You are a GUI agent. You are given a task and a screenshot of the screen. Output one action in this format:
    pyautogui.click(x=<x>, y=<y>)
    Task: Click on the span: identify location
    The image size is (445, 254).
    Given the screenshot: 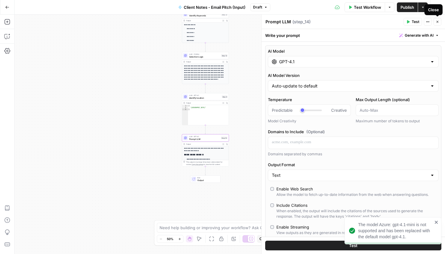 What is the action you would take?
    pyautogui.click(x=205, y=98)
    